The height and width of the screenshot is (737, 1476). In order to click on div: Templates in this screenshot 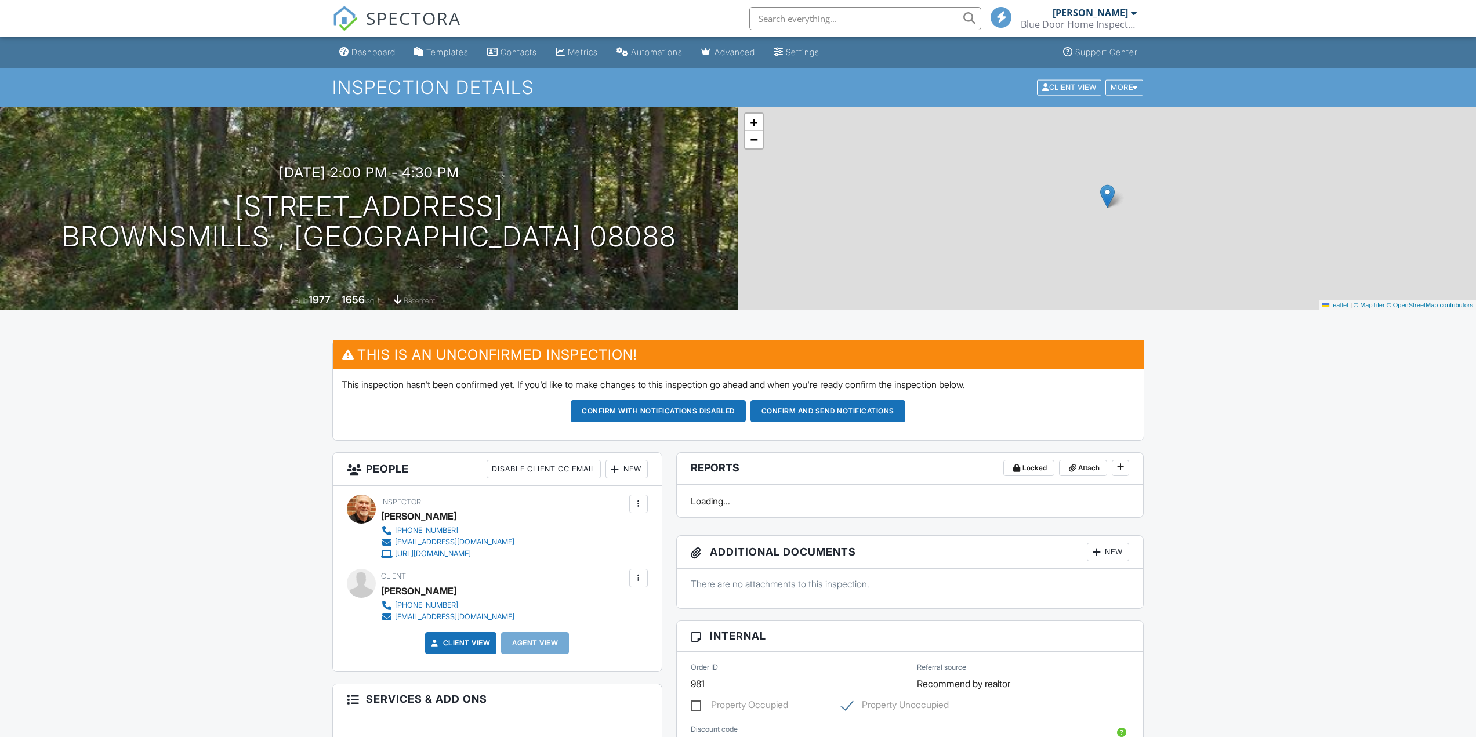, I will do `click(447, 52)`.